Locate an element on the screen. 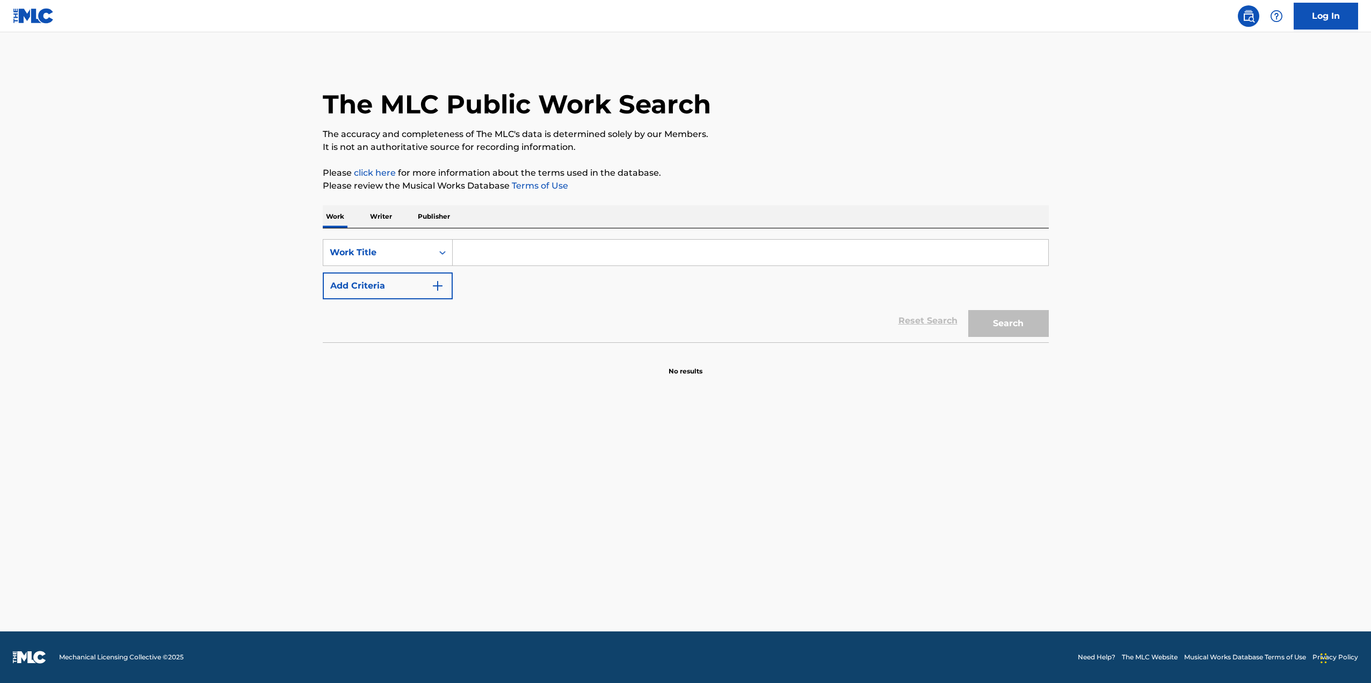  p: Please review the Musical Works Database is located at coordinates (686, 186).